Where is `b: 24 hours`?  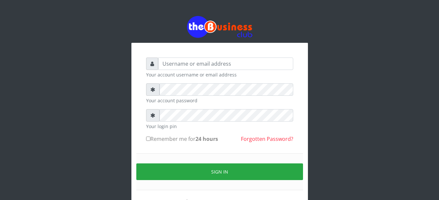 b: 24 hours is located at coordinates (207, 139).